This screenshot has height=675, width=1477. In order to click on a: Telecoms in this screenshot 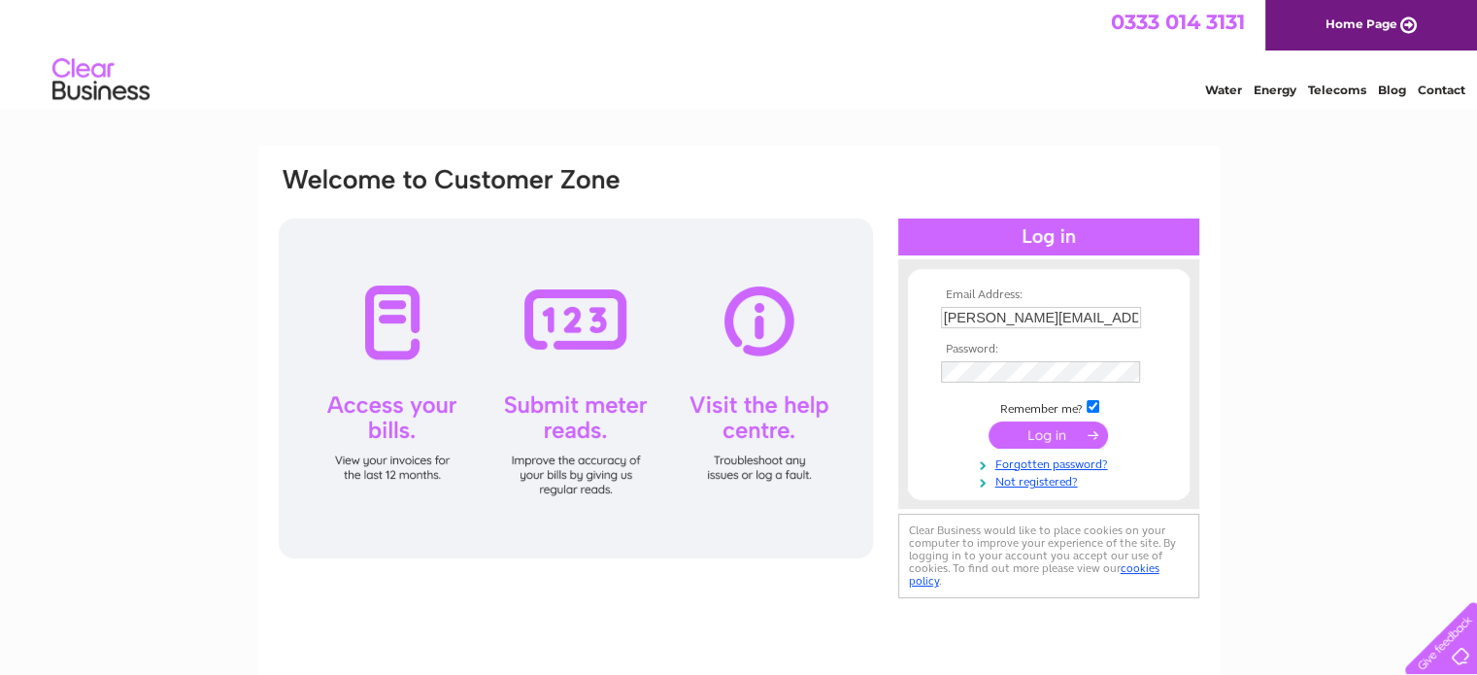, I will do `click(1337, 89)`.